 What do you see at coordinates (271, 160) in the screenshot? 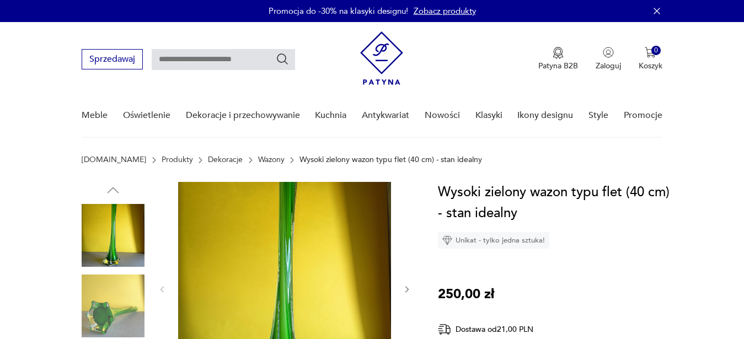
I see `a: Wazony` at bounding box center [271, 160].